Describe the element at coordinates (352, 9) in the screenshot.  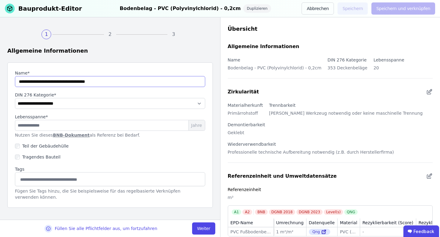
I see `button: Speichern` at that location.